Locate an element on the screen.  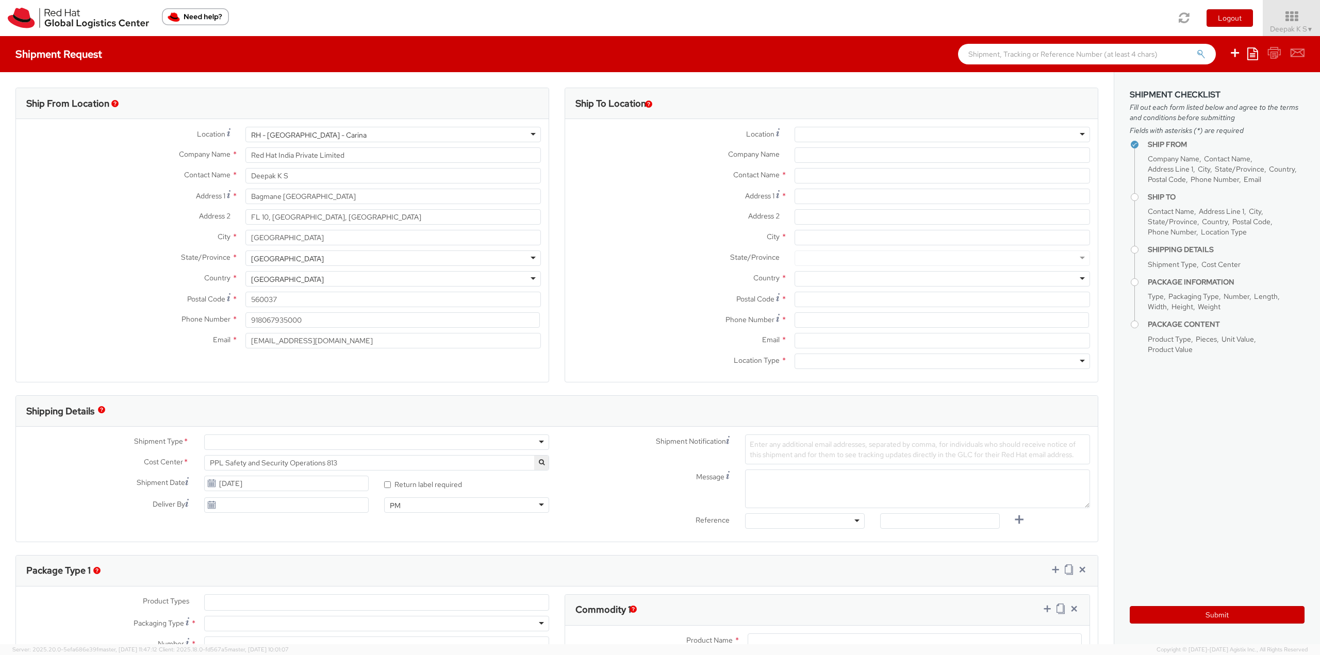
span: Product Types is located at coordinates (166, 601).